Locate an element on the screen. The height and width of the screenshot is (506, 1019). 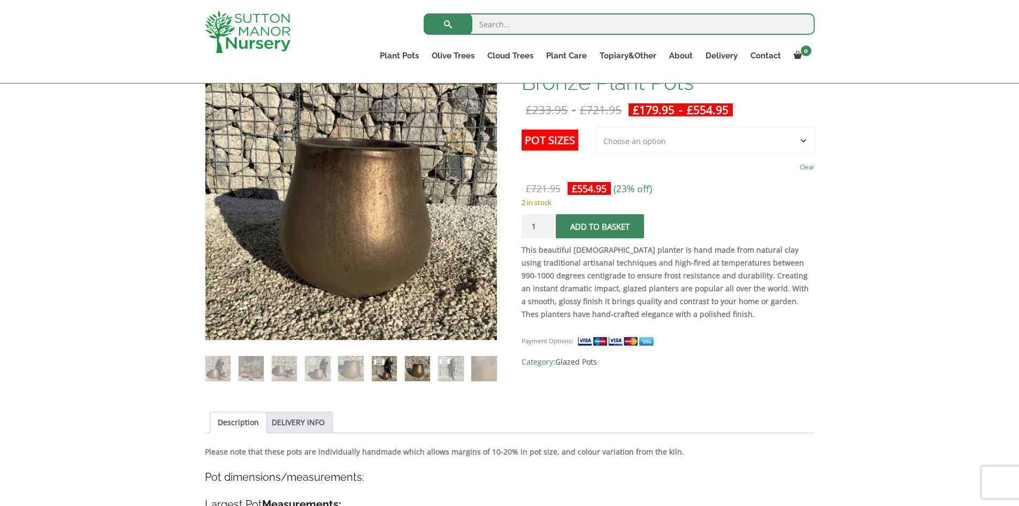
input: Search... is located at coordinates (619, 24).